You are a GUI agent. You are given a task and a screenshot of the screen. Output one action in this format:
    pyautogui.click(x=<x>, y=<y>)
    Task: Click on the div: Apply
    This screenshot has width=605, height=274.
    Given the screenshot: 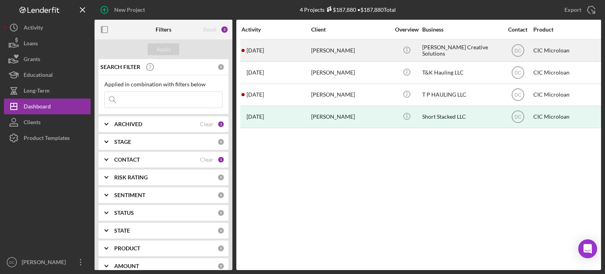 What is the action you would take?
    pyautogui.click(x=164, y=49)
    